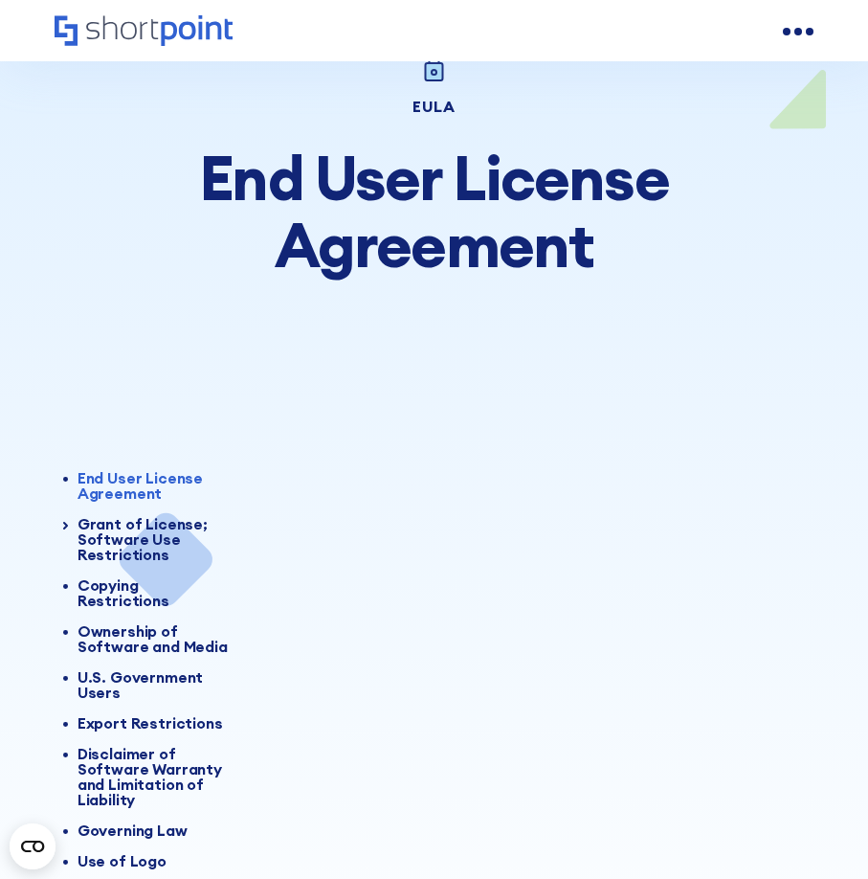 The image size is (868, 879). What do you see at coordinates (435, 212) in the screenshot?
I see `h1: End User License Agreement` at bounding box center [435, 212].